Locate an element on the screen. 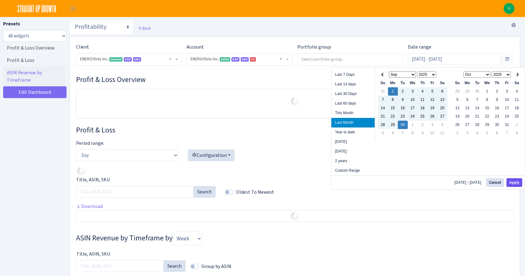 This screenshot has width=525, height=276. label: Account is located at coordinates (195, 47).